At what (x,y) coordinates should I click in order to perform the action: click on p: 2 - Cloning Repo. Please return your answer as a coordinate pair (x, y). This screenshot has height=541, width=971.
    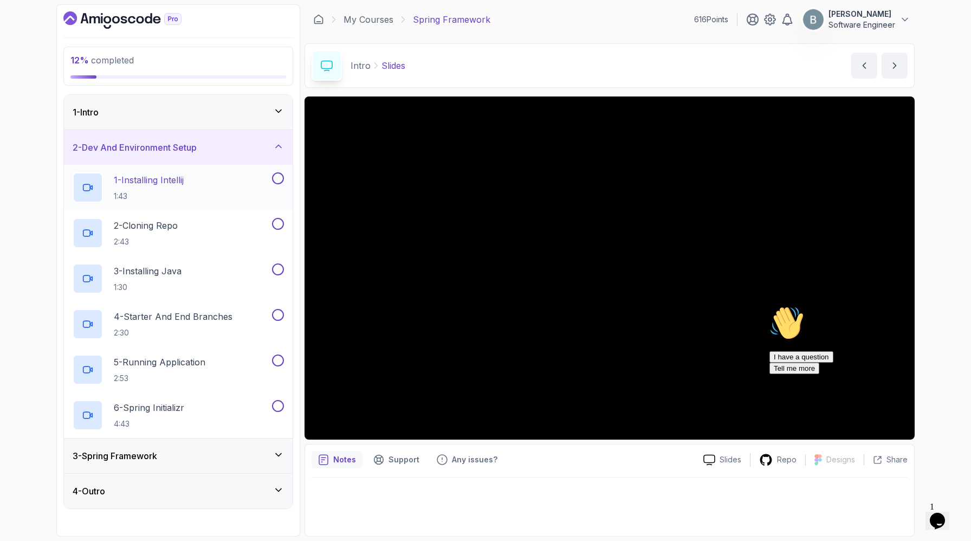
    Looking at the image, I should click on (146, 225).